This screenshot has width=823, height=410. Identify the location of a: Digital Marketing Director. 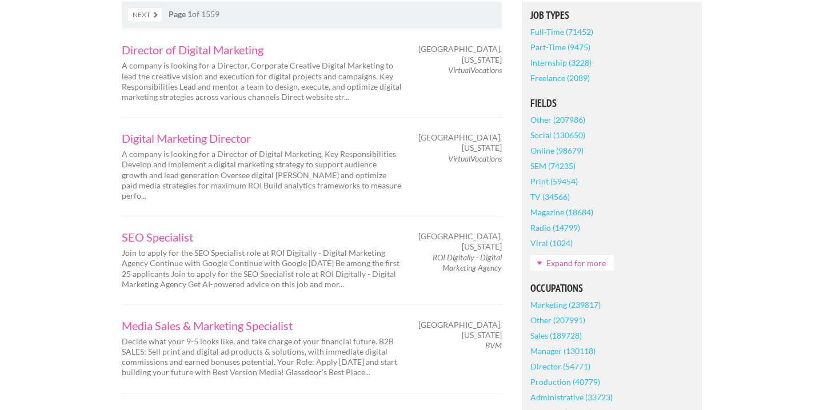
(262, 138).